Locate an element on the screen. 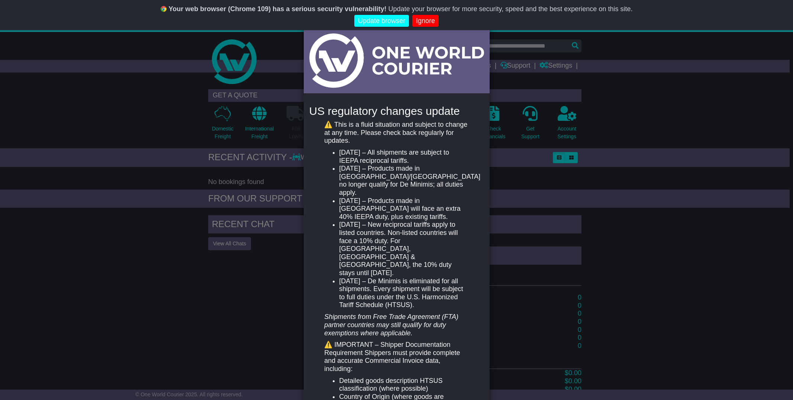 This screenshot has width=793, height=400. li: Detailed goods description HTSUS classification (where possible) is located at coordinates (404, 385).